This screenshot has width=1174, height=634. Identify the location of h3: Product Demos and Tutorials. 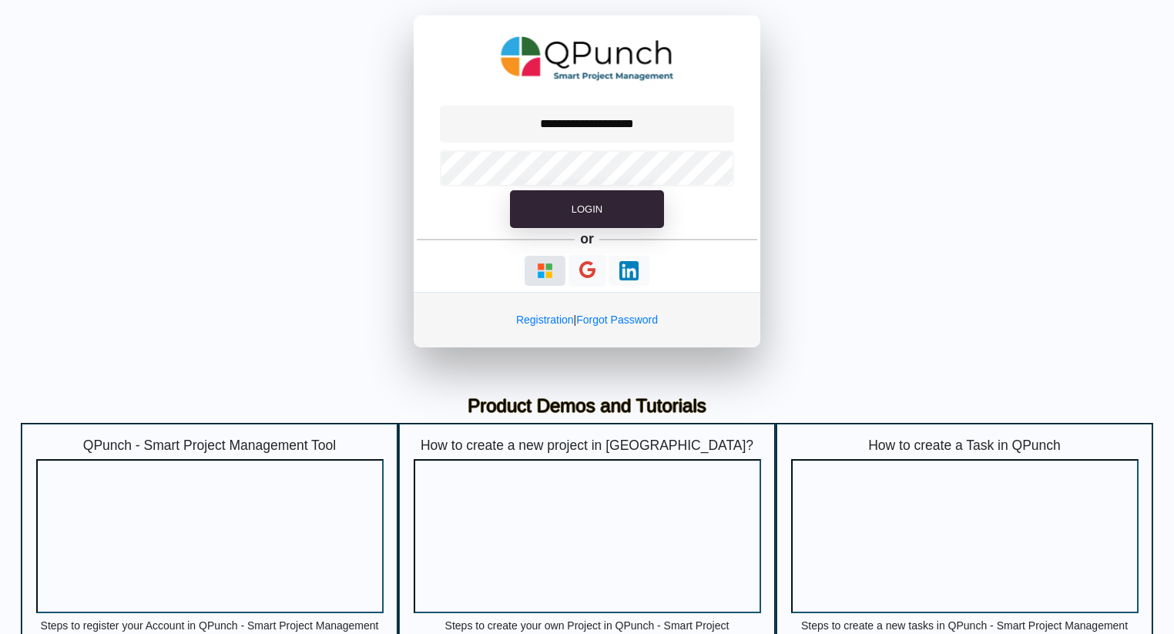
(587, 406).